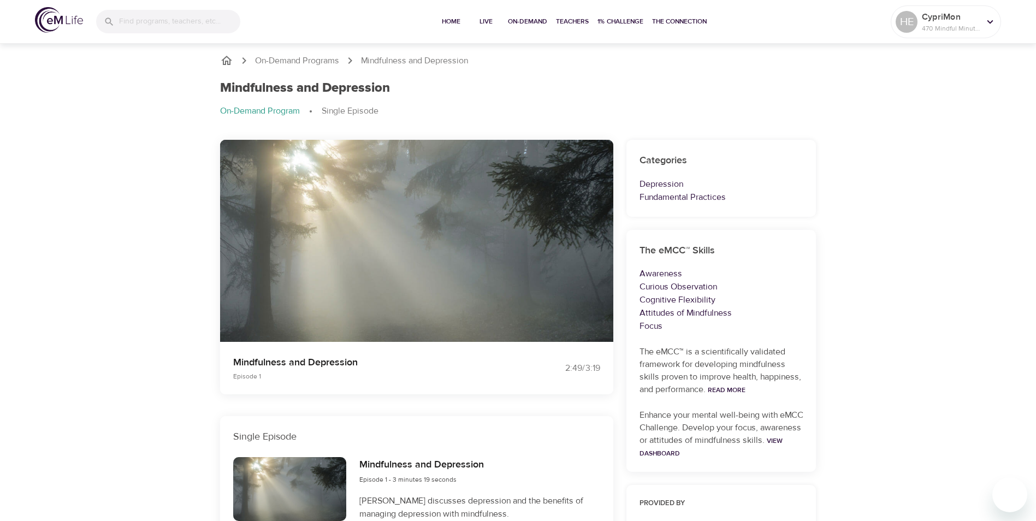 This screenshot has height=521, width=1036. Describe the element at coordinates (559, 368) in the screenshot. I see `div: 2:49 / 3:19` at that location.